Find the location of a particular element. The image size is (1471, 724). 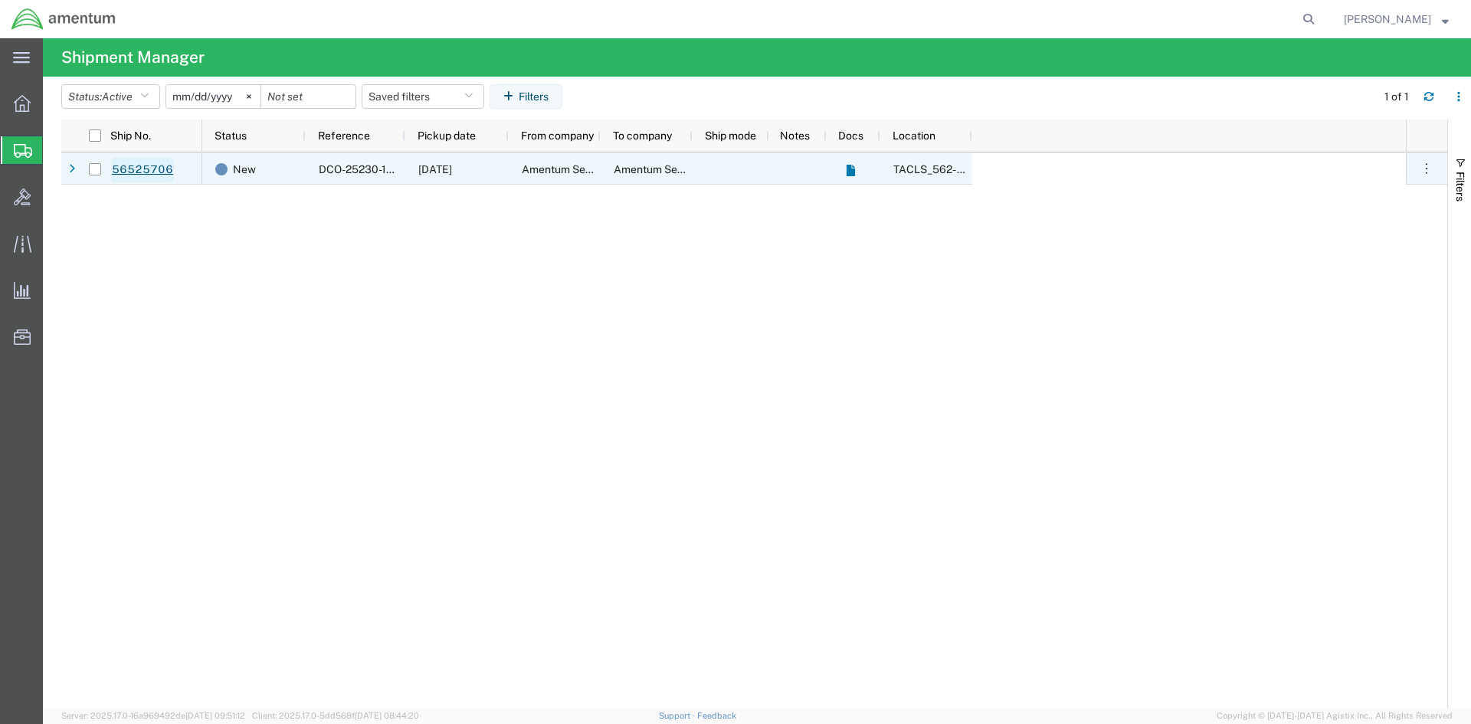

span: Server: 2025.17.0-16a969492de is located at coordinates (153, 716).